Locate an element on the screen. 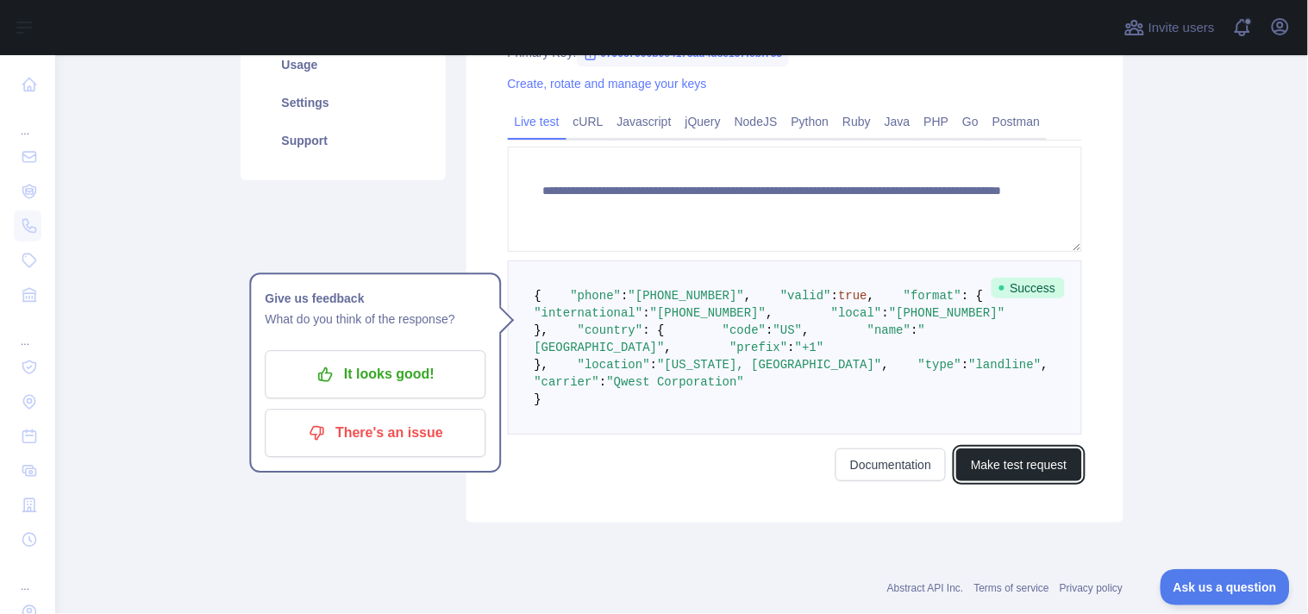 This screenshot has height=614, width=1308. p: There's an issue is located at coordinates (375, 434).